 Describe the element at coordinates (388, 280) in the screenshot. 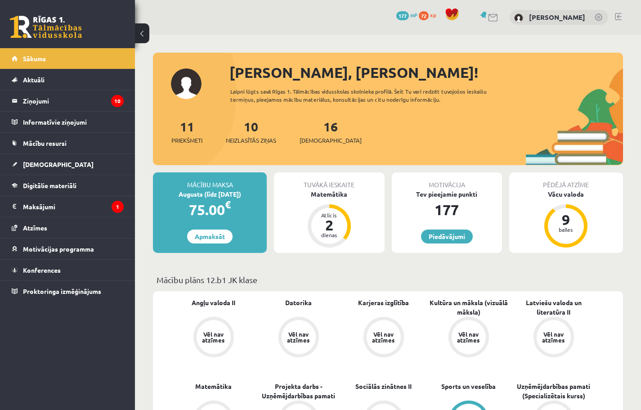

I see `p: Mācību plāns 12.b1 JK klase` at that location.